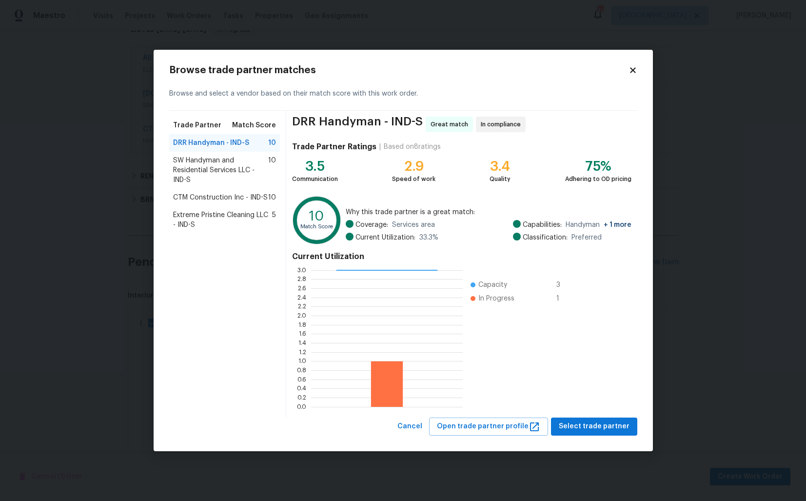 This screenshot has height=501, width=806. What do you see at coordinates (302, 334) in the screenshot?
I see `text: 1.6` at bounding box center [302, 334].